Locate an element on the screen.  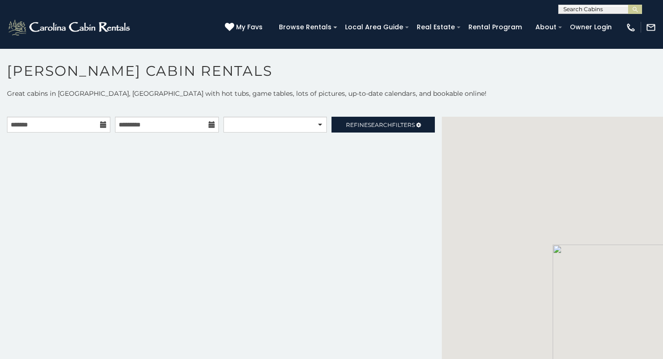
span: Search is located at coordinates (380, 125).